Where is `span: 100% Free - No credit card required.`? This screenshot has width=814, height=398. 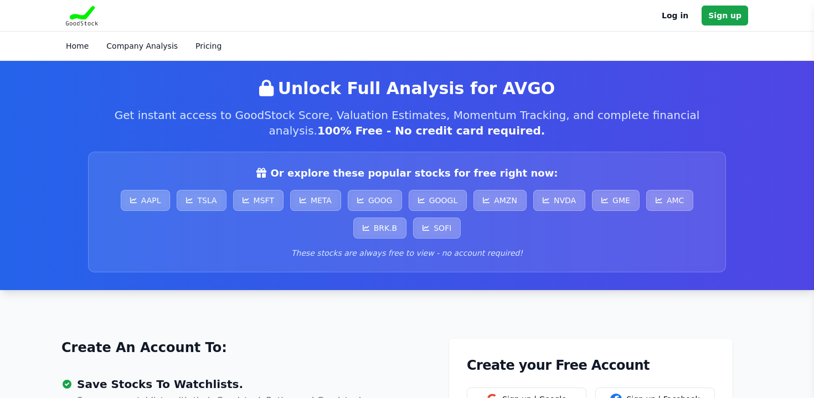 span: 100% Free - No credit card required. is located at coordinates (431, 131).